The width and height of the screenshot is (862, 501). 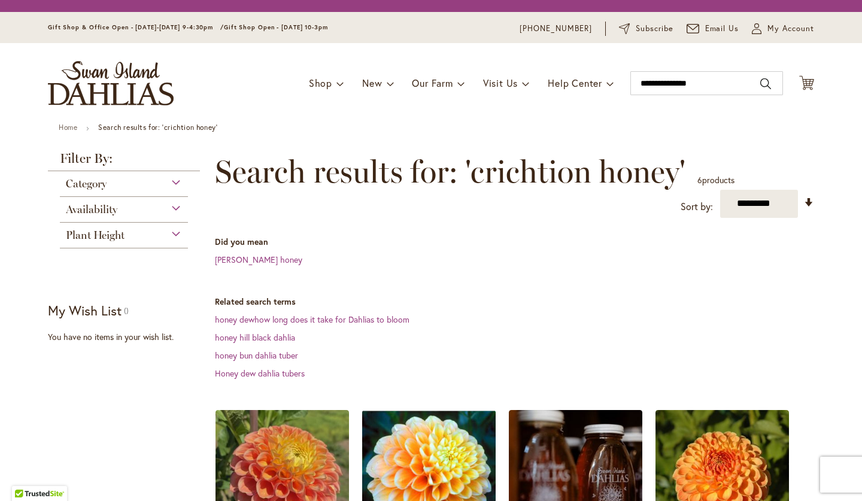 What do you see at coordinates (450, 172) in the screenshot?
I see `span: Search results for: 'crichtion honey'` at bounding box center [450, 172].